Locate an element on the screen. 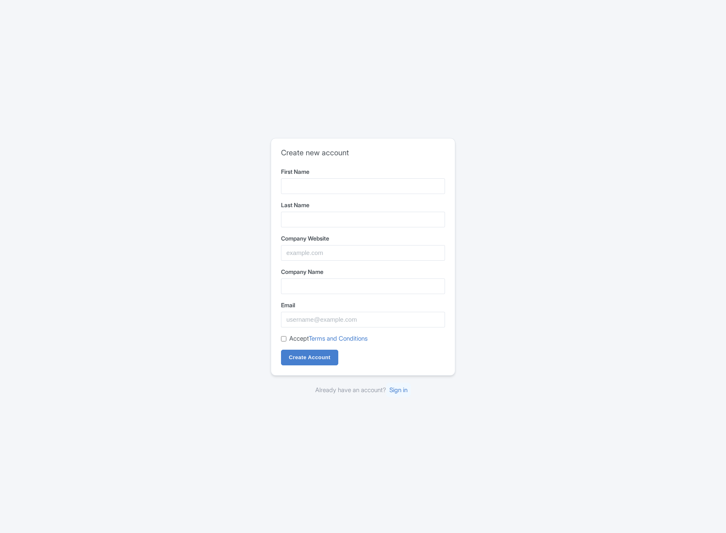 Image resolution: width=726 pixels, height=533 pixels. label: First Name is located at coordinates (363, 172).